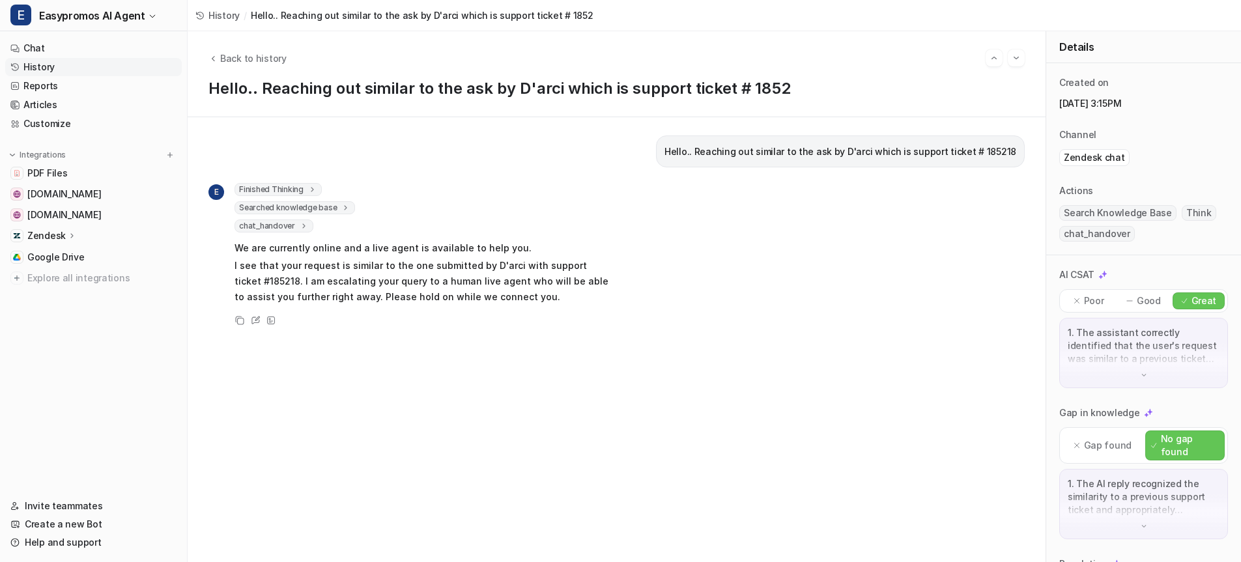 This screenshot has width=1241, height=562. I want to click on a: Invite teammates, so click(93, 506).